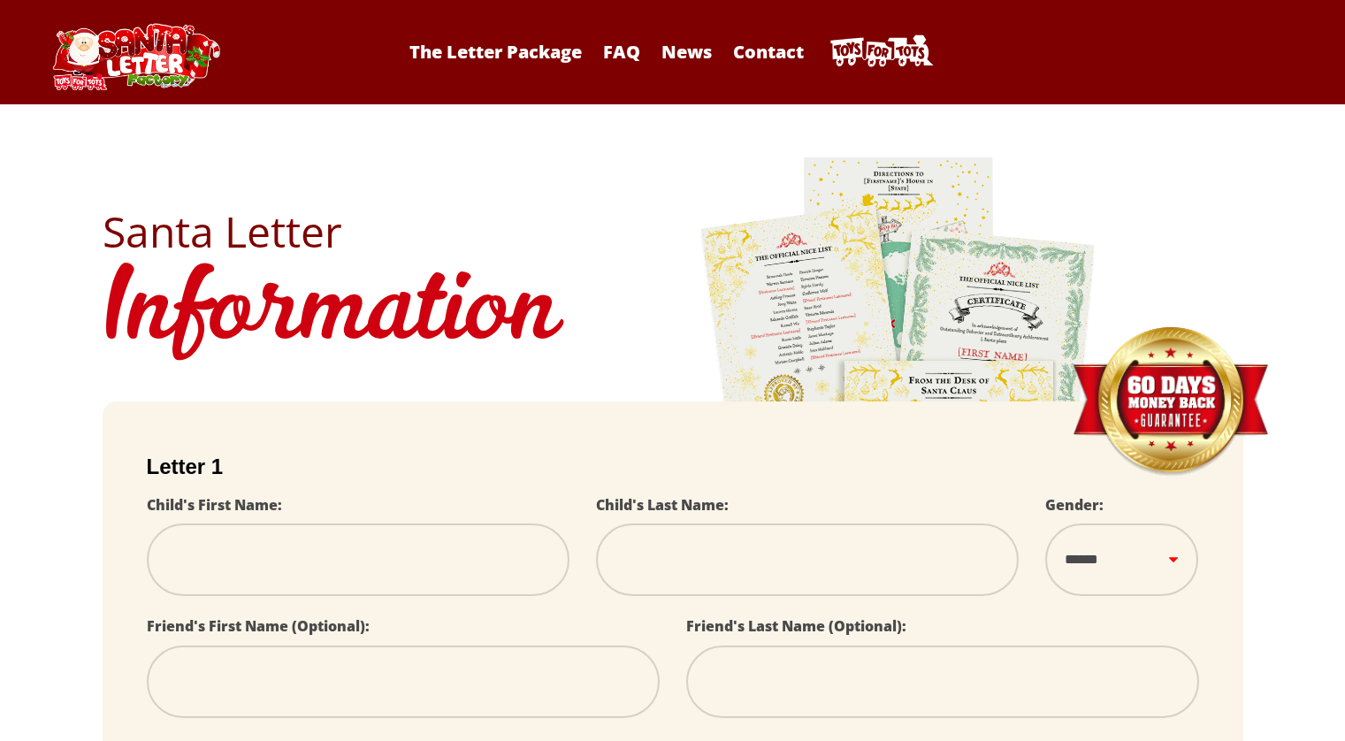 The width and height of the screenshot is (1345, 741). I want to click on label: Friend's First Name (Optional):, so click(258, 626).